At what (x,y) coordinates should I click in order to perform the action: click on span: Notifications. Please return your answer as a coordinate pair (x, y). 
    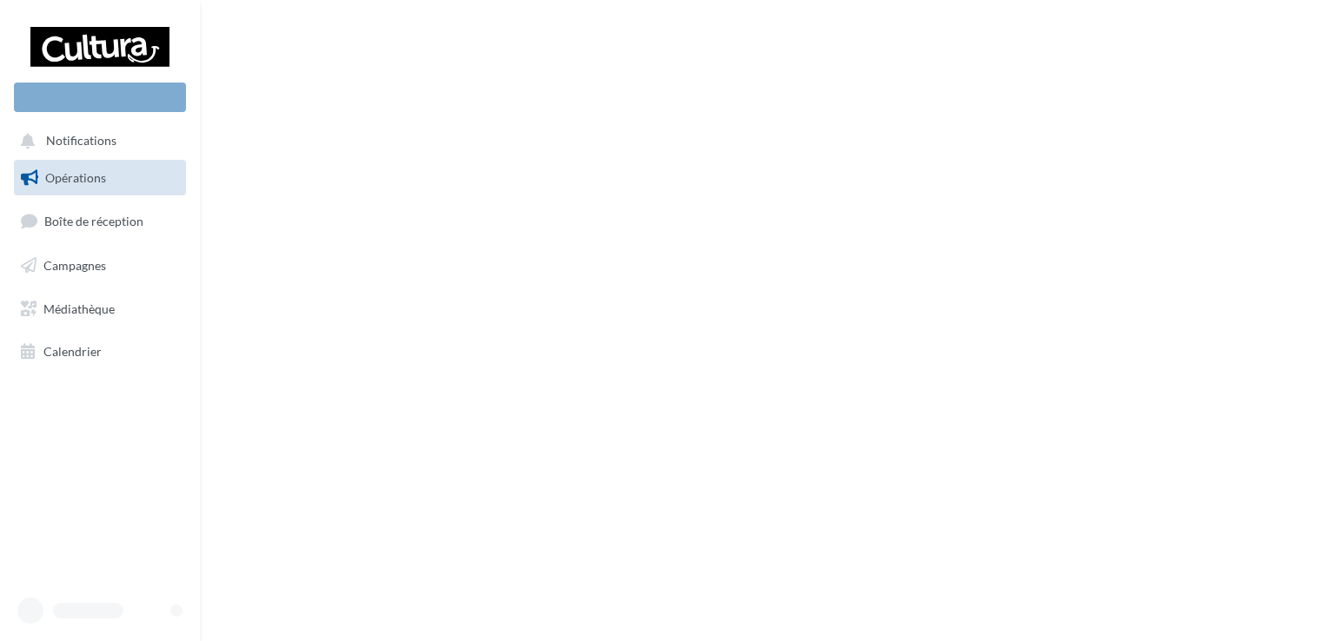
    Looking at the image, I should click on (81, 141).